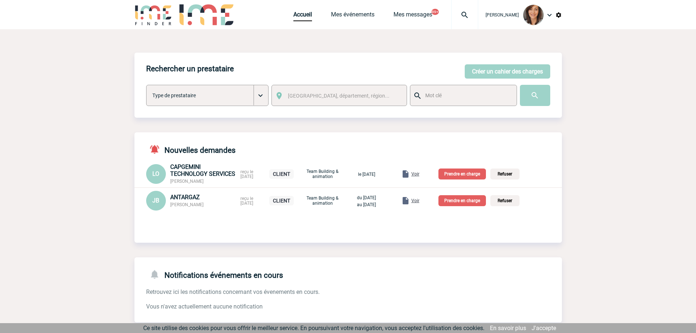 The height and width of the screenshot is (333, 696). Describe the element at coordinates (544, 328) in the screenshot. I see `a: J'accepte` at that location.